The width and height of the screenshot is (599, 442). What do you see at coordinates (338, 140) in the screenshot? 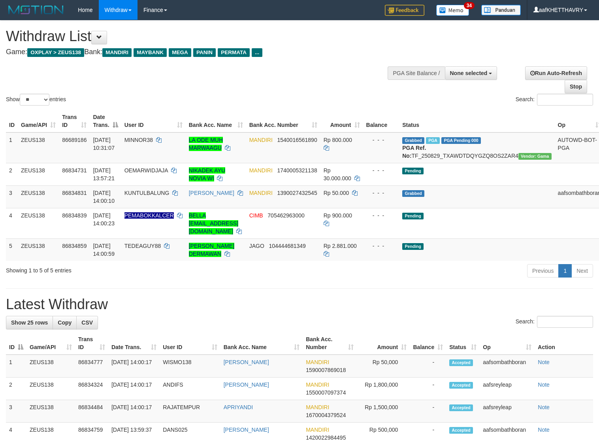
I see `span: Rp 800.000` at bounding box center [338, 140].